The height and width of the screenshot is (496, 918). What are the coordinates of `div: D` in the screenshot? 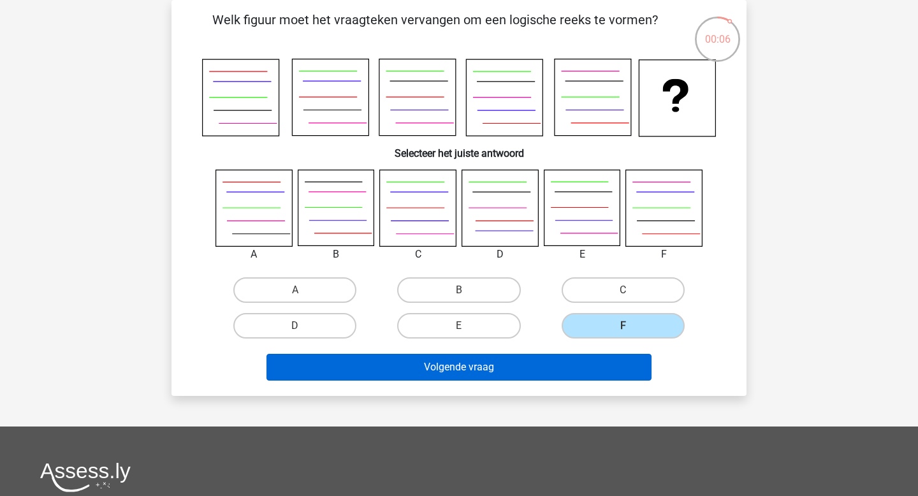 It's located at (500, 254).